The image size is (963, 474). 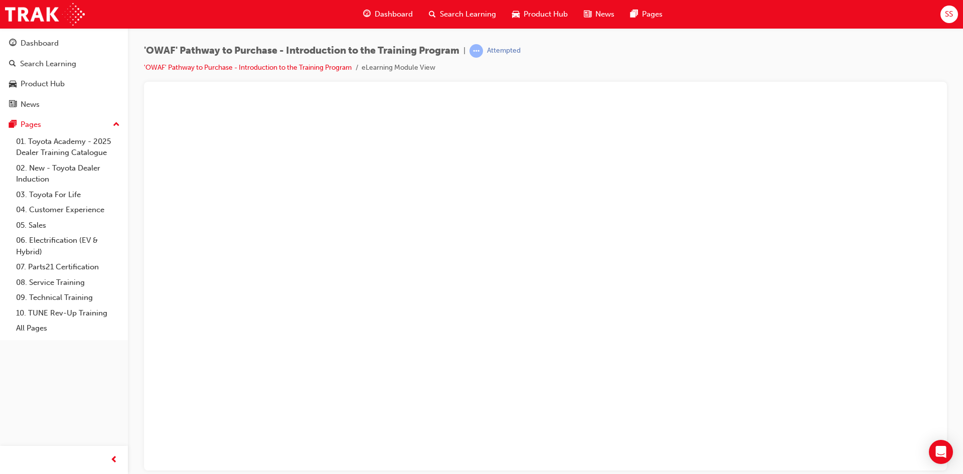 What do you see at coordinates (68, 246) in the screenshot?
I see `a: 06. Electrification (EV & Hybrid)` at bounding box center [68, 246].